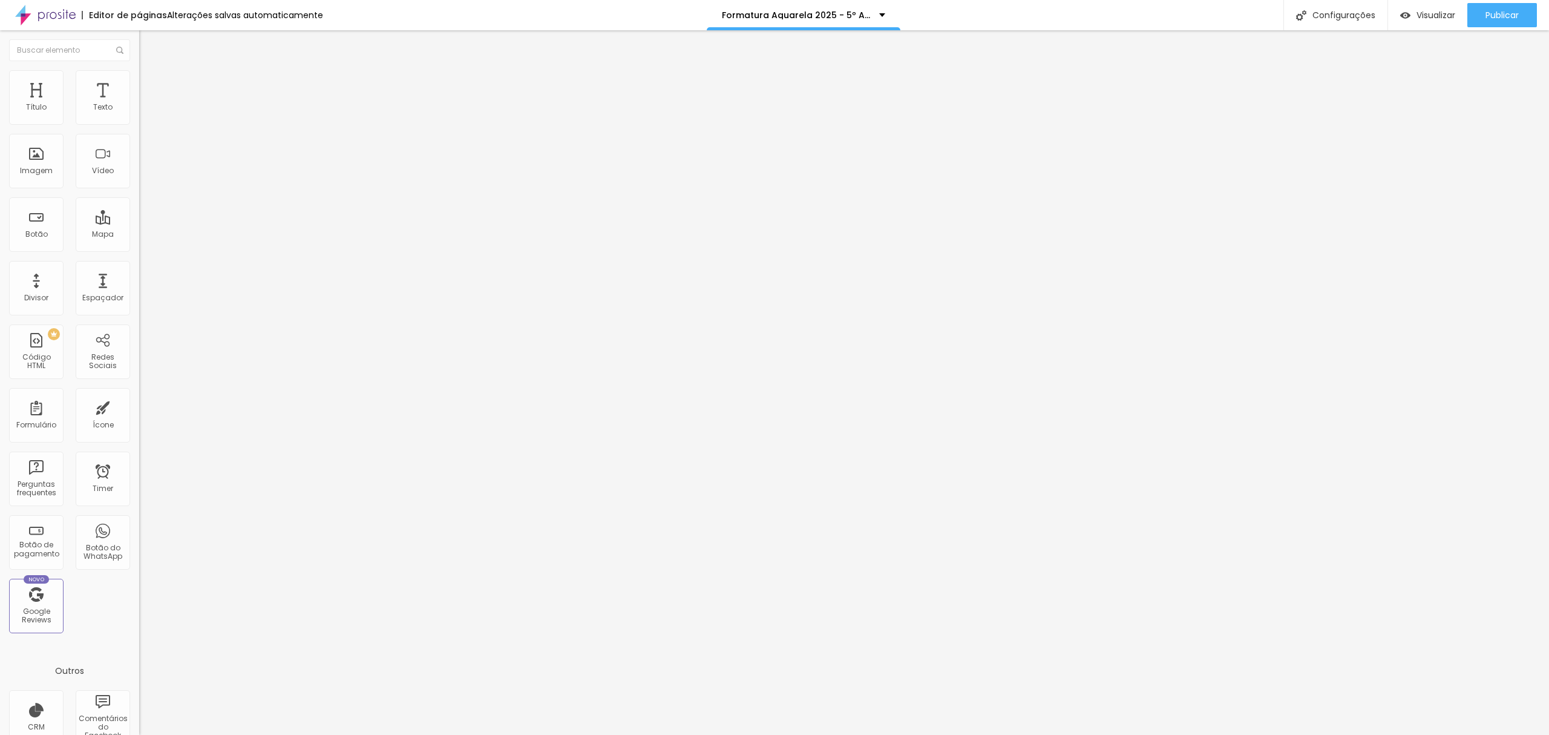  What do you see at coordinates (36, 579) in the screenshot?
I see `div: Novo` at bounding box center [36, 579].